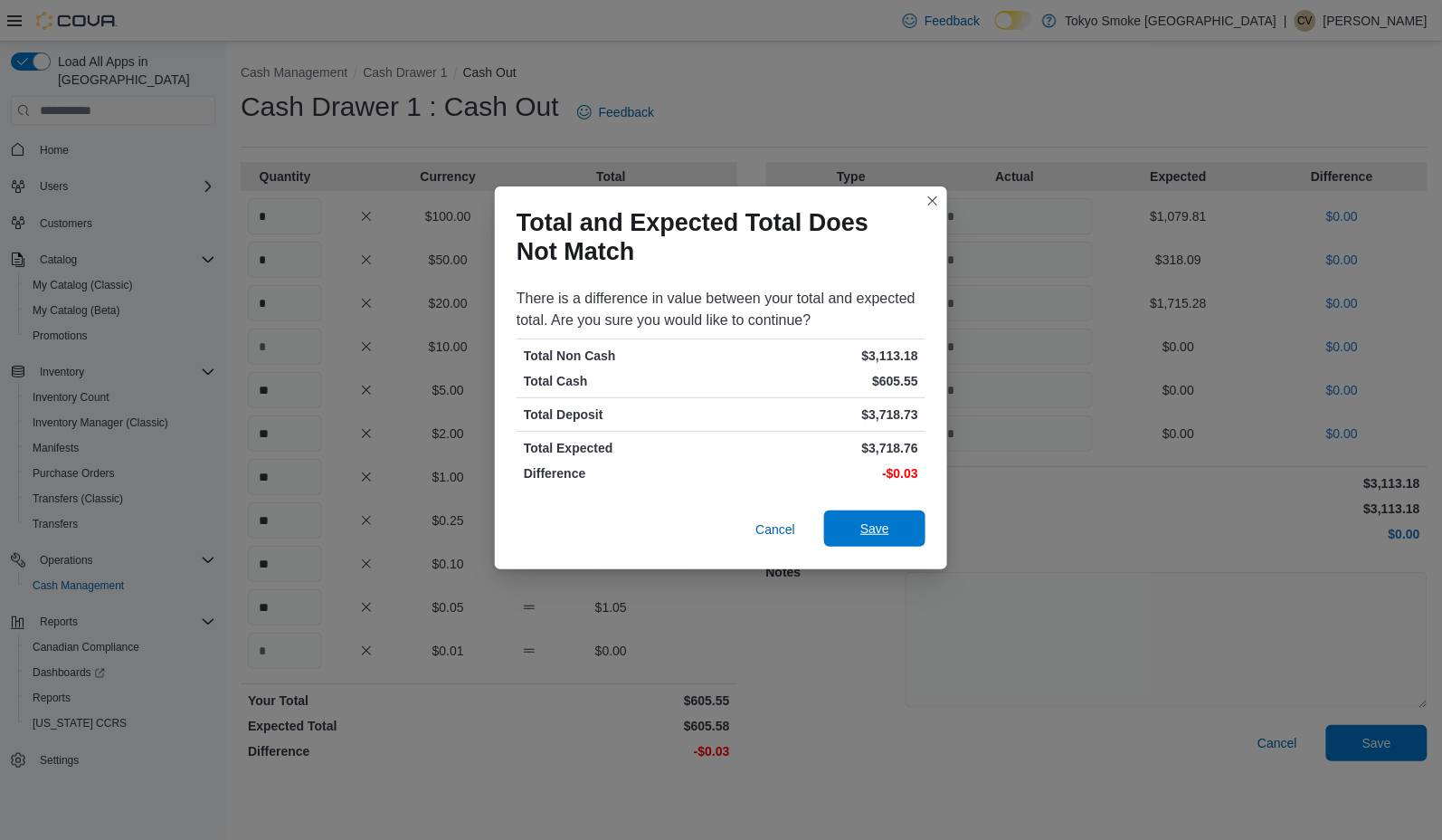  What do you see at coordinates (933, 201) in the screenshot?
I see `button: Closes this modal window` at bounding box center [933, 201].